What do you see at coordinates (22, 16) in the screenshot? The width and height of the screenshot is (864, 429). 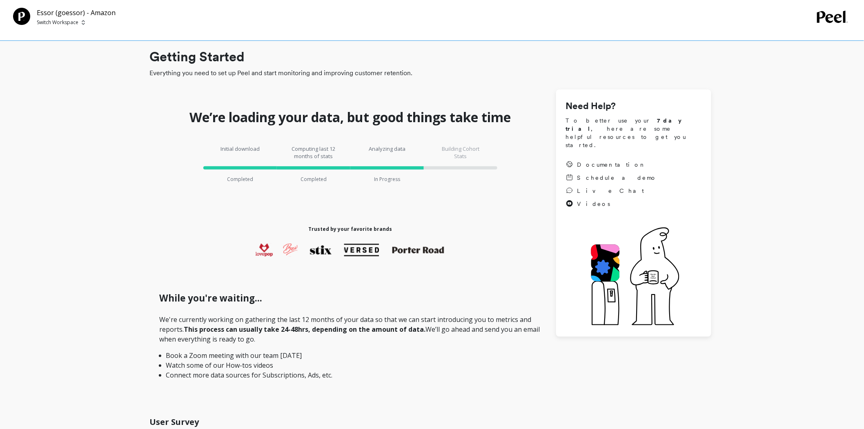 I see `img: Team Profile` at bounding box center [22, 16].